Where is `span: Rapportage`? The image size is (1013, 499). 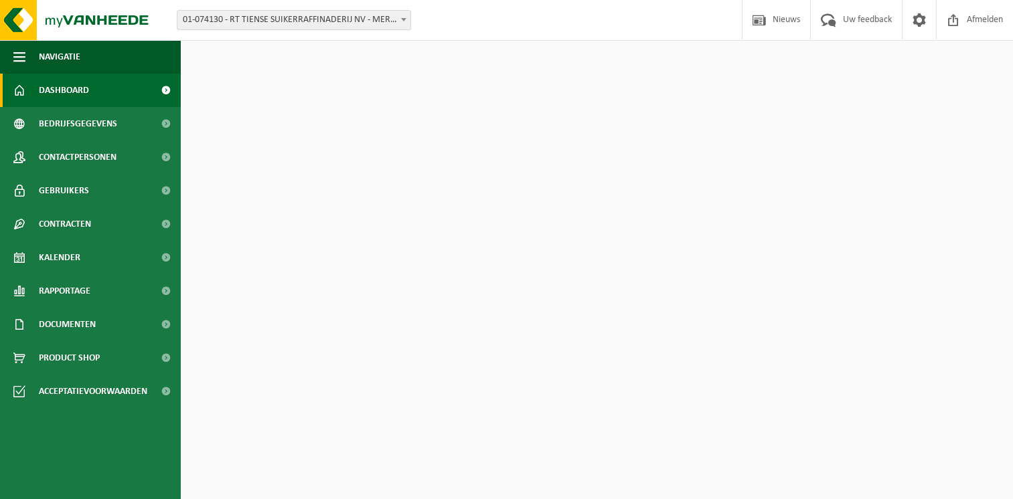 span: Rapportage is located at coordinates (64, 291).